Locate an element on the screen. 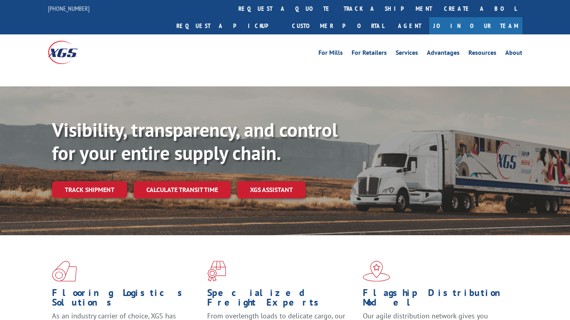 The image size is (570, 320). img: xgs-icon-flagship-distribution-model-red is located at coordinates (376, 271).